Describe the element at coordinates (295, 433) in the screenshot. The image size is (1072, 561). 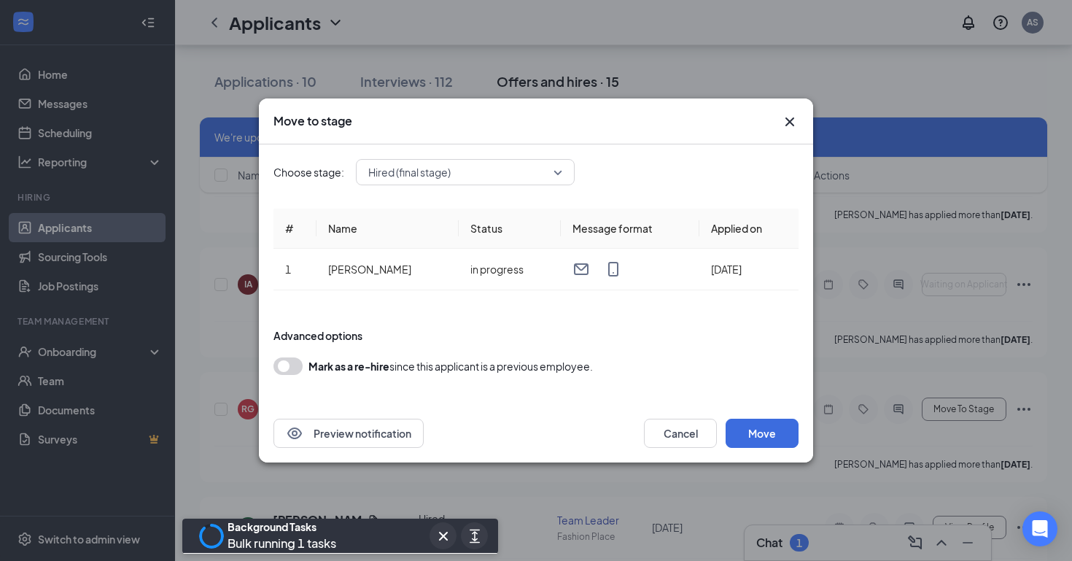
I see `svg: Eye` at that location.